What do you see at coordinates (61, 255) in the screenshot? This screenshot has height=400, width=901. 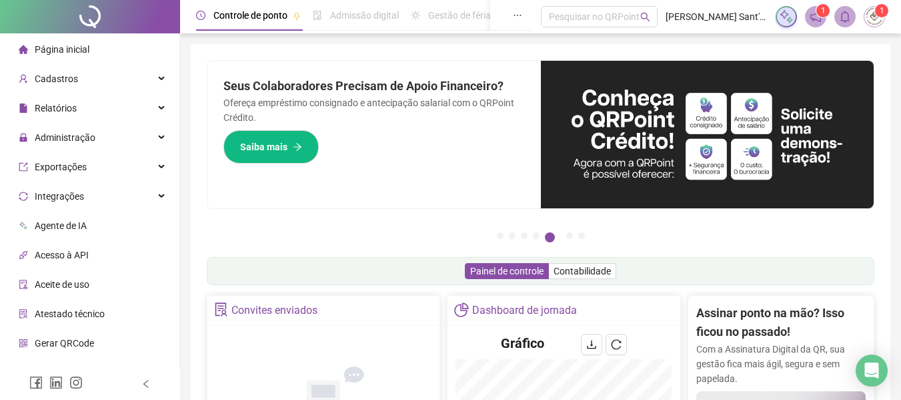 I see `span: Acesso à API` at bounding box center [61, 255].